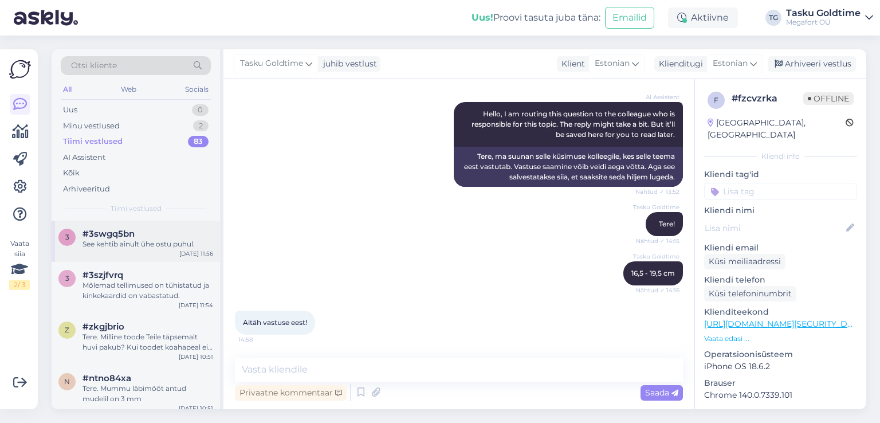 The width and height of the screenshot is (880, 423). I want to click on div: Uus, so click(70, 110).